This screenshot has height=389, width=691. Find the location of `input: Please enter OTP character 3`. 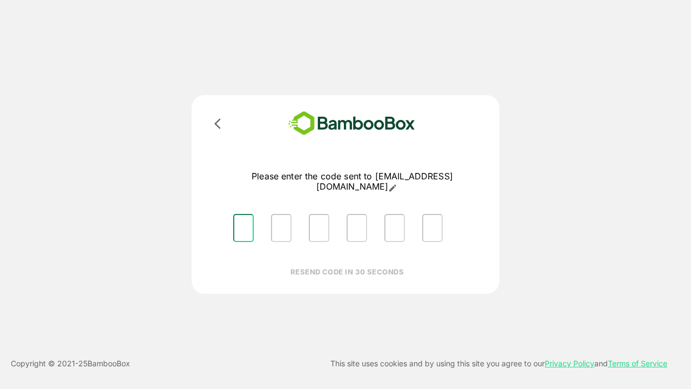

input: Please enter OTP character 3 is located at coordinates (319, 228).